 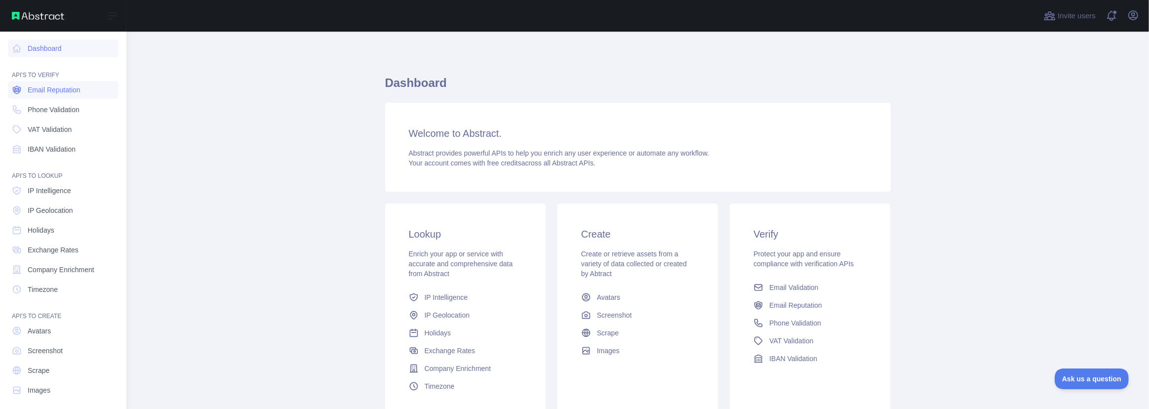 What do you see at coordinates (1076, 16) in the screenshot?
I see `span: Invite users` at bounding box center [1076, 16].